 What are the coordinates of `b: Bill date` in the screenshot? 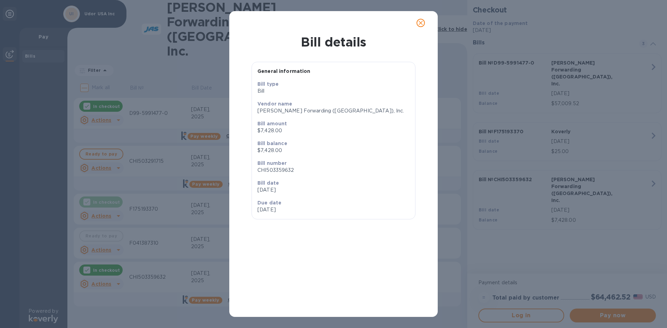 It's located at (268, 183).